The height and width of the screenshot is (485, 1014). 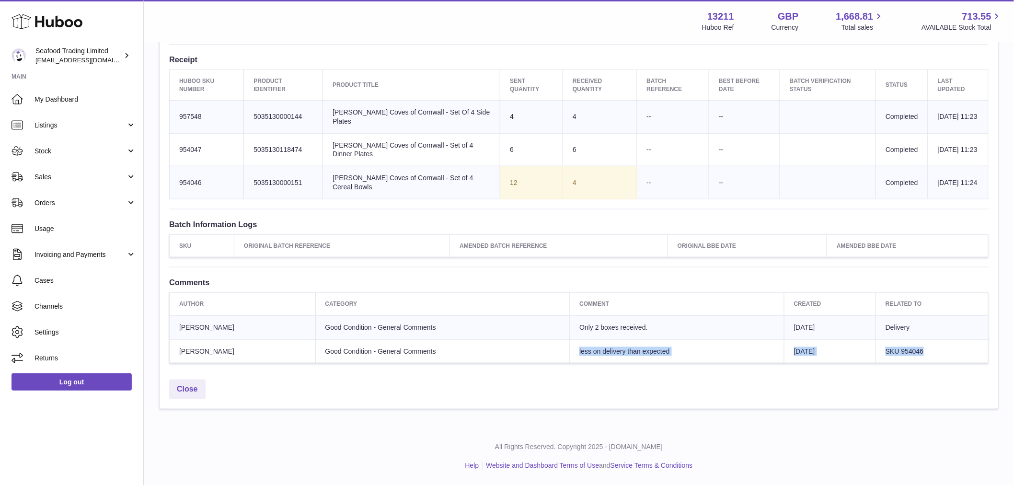 What do you see at coordinates (904, 351) in the screenshot?
I see `span: SKU 954046` at bounding box center [904, 351].